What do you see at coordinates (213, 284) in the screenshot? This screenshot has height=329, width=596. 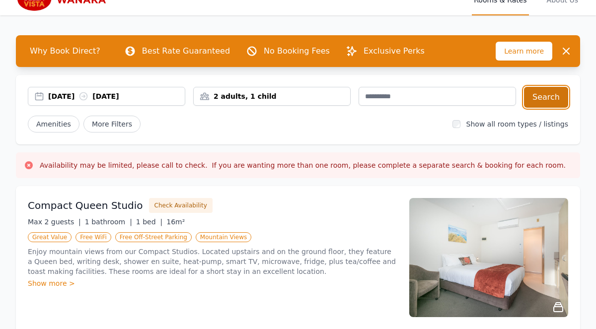 I see `div: Show more >` at bounding box center [213, 284].